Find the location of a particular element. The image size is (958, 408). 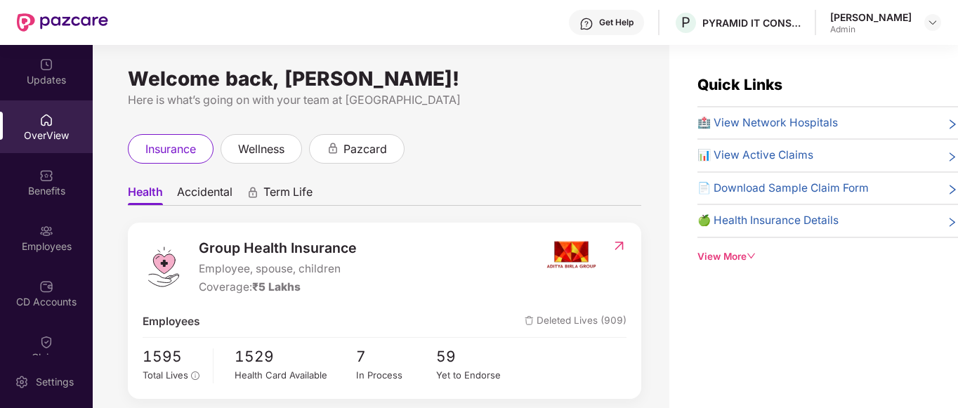

div: In Process is located at coordinates (396, 375).